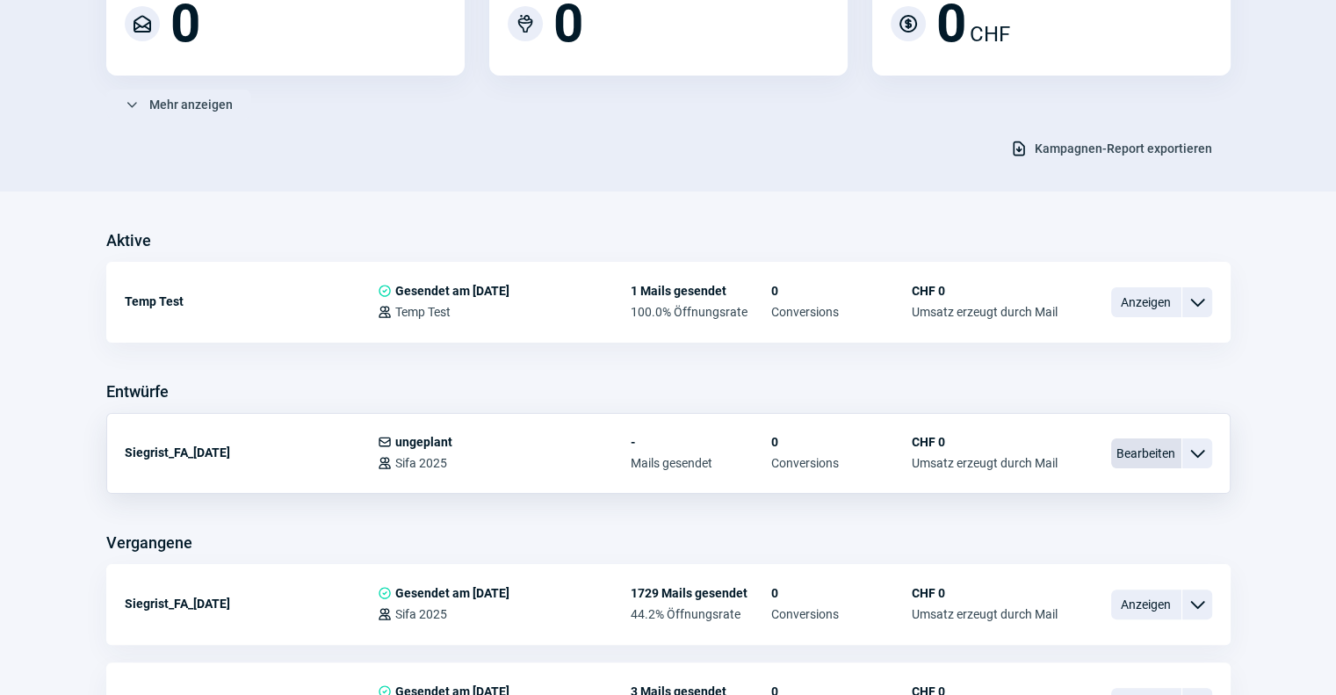  I want to click on span: 1729 Mails gesendet, so click(701, 593).